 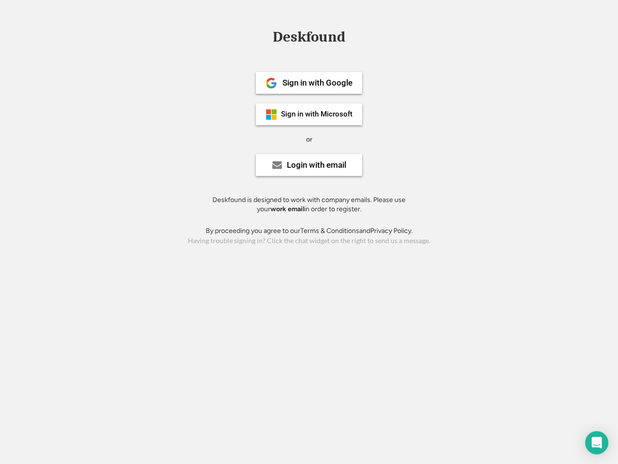 What do you see at coordinates (309, 140) in the screenshot?
I see `div: or` at bounding box center [309, 140].